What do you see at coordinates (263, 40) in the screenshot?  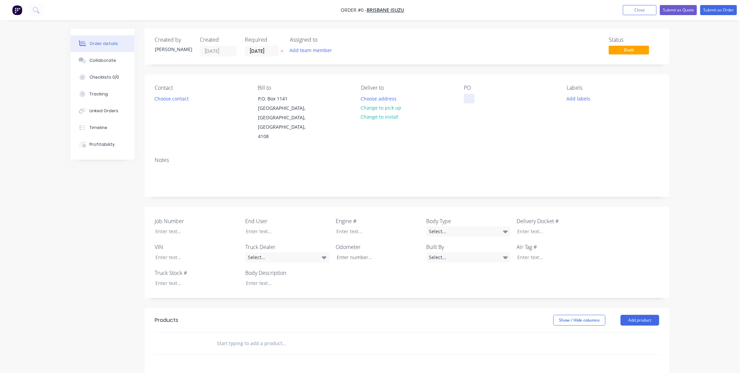 I see `div: Required` at bounding box center [263, 40].